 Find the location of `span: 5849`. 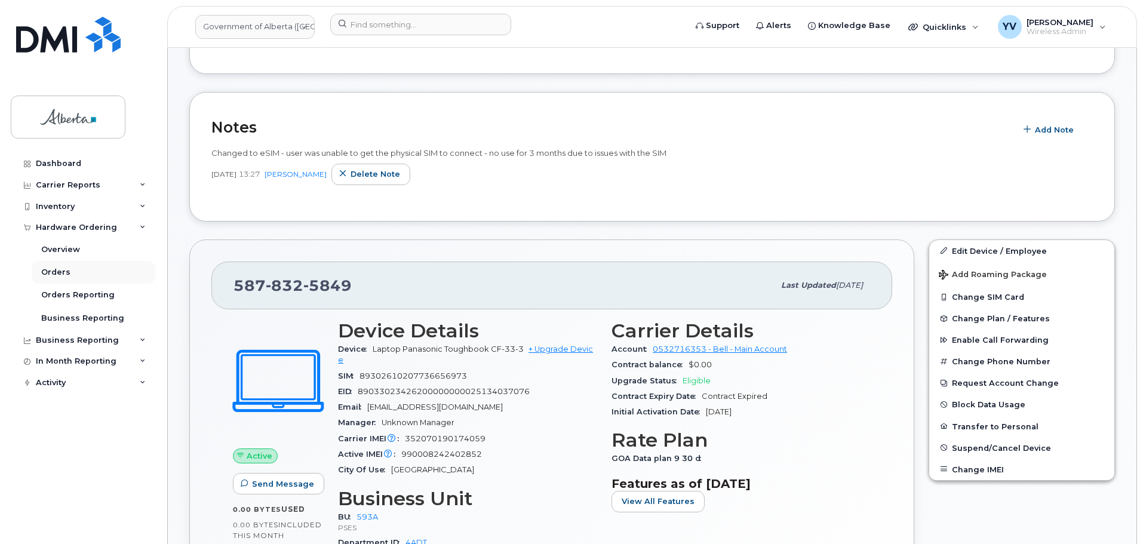

span: 5849 is located at coordinates (327, 285).